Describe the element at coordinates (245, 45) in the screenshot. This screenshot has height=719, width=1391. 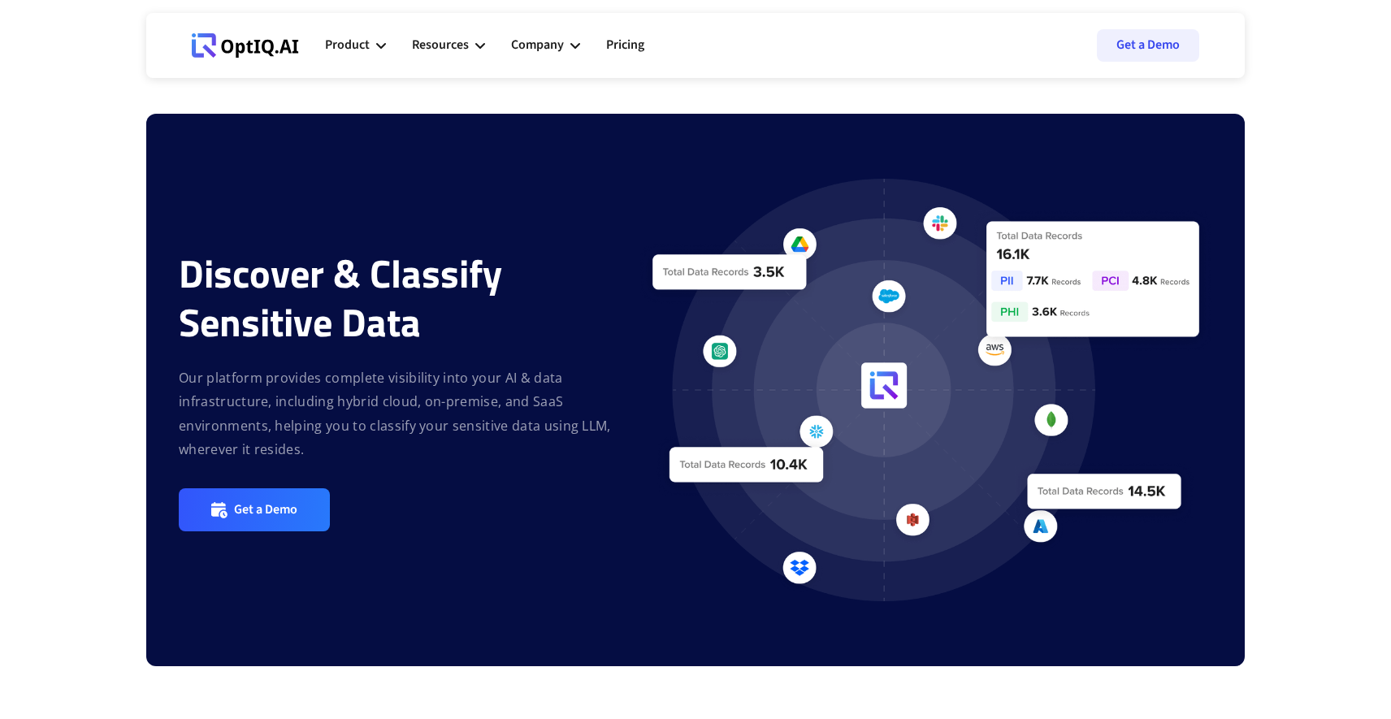
I see `a: Webflow Homepage` at that location.